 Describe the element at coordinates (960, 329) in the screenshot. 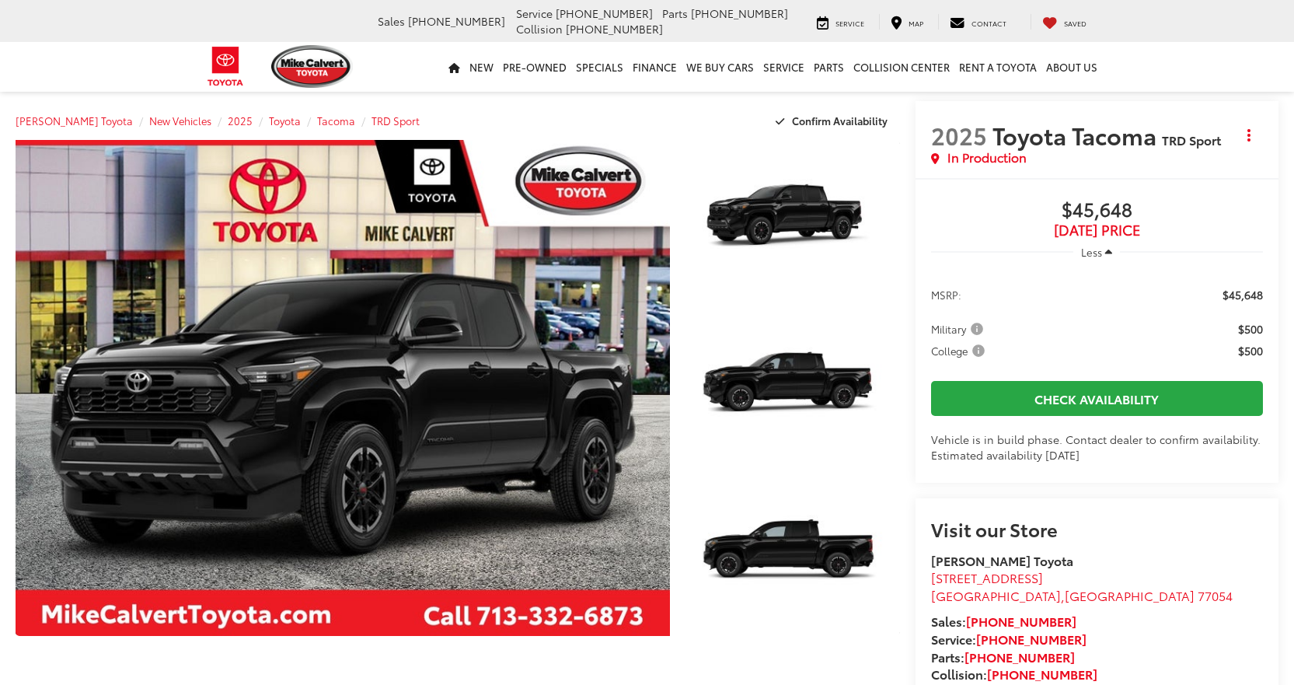

I see `button: Military` at that location.